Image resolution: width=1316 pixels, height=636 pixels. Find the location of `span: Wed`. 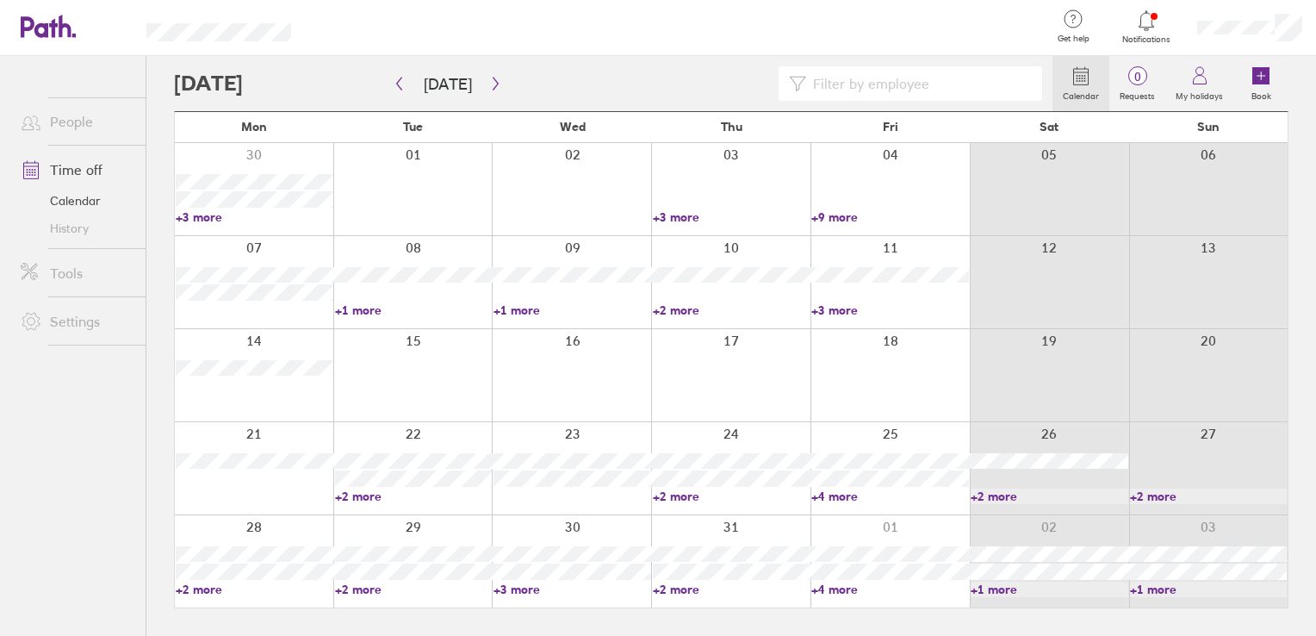

span: Wed is located at coordinates (573, 127).